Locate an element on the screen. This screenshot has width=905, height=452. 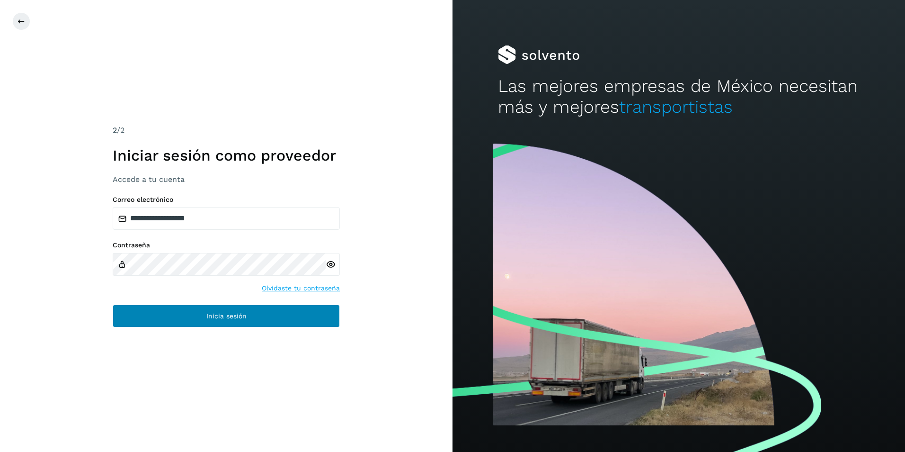
a: Olvidaste tu contraseña is located at coordinates (301, 288).